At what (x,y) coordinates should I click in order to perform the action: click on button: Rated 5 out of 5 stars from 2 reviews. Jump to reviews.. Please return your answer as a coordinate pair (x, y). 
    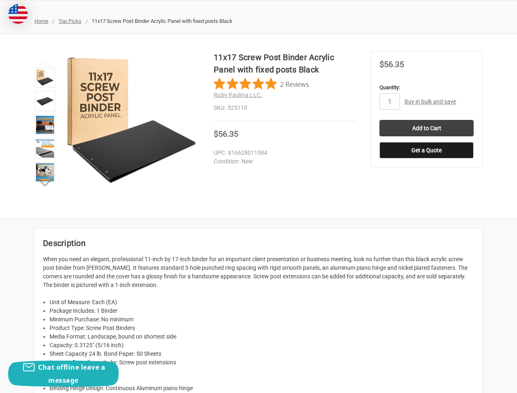
    Looking at the image, I should click on (261, 84).